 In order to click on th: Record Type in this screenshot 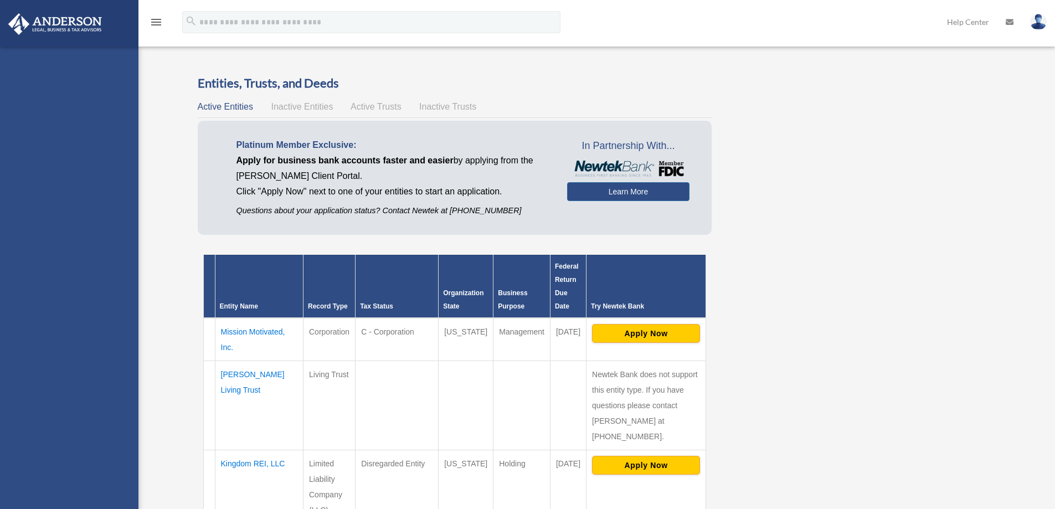, I will do `click(329, 286)`.